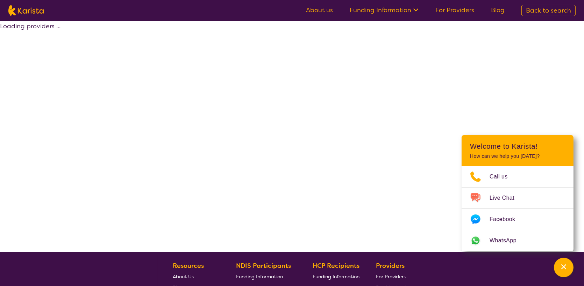 The height and width of the screenshot is (286, 584). I want to click on a: Web link opens in a new tab., so click(517, 241).